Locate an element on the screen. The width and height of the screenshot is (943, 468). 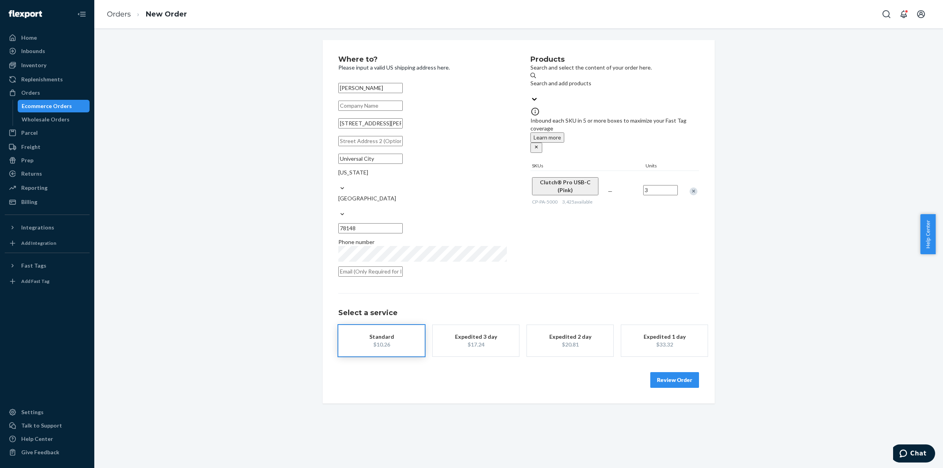
div: $33.32 is located at coordinates (664, 344).